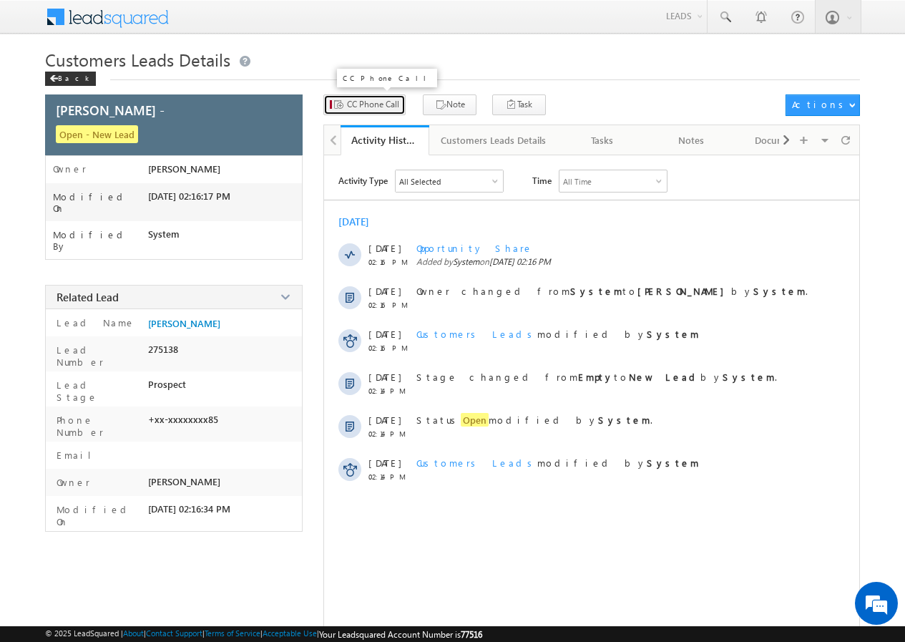 This screenshot has height=642, width=905. What do you see at coordinates (97, 134) in the screenshot?
I see `span: Open - New Lead` at bounding box center [97, 134].